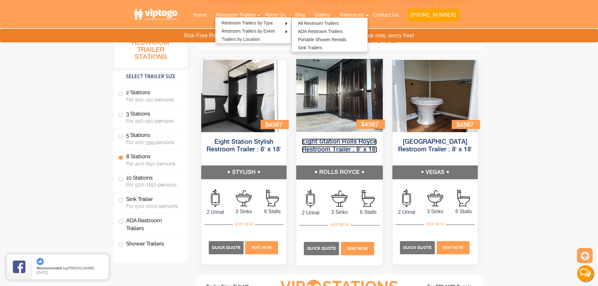 The image size is (598, 286). Describe the element at coordinates (151, 138) in the screenshot. I see `label: 5 Stations` at that location.